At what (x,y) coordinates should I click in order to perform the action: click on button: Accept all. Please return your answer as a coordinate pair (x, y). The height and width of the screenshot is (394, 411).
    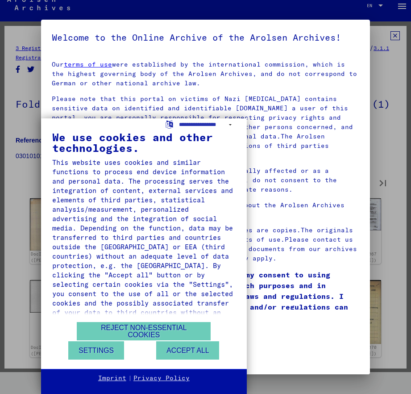
    Looking at the image, I should click on (188, 350).